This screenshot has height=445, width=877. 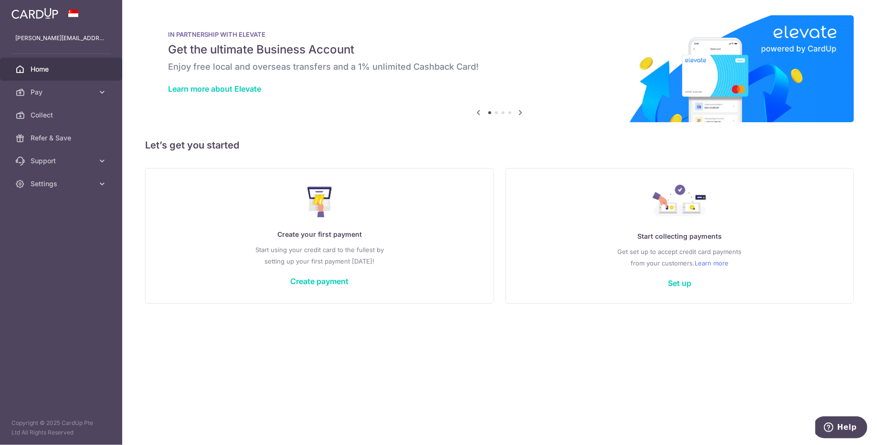 I want to click on p: IN PARTNERSHIP WITH ELEVATE, so click(x=499, y=34).